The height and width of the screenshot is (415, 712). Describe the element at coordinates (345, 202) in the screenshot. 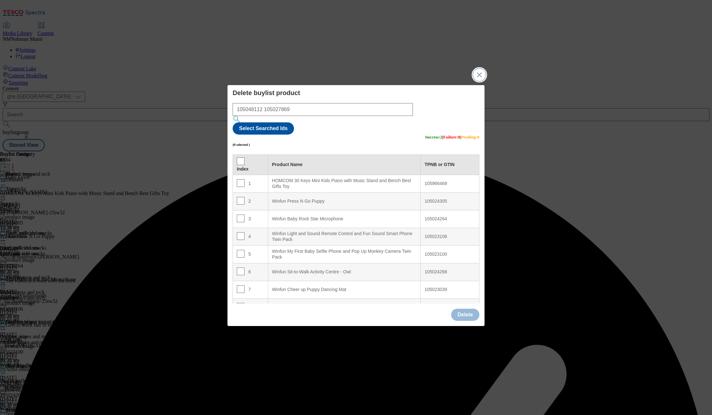

I see `div: Winfun Press N Go Puppy` at that location.